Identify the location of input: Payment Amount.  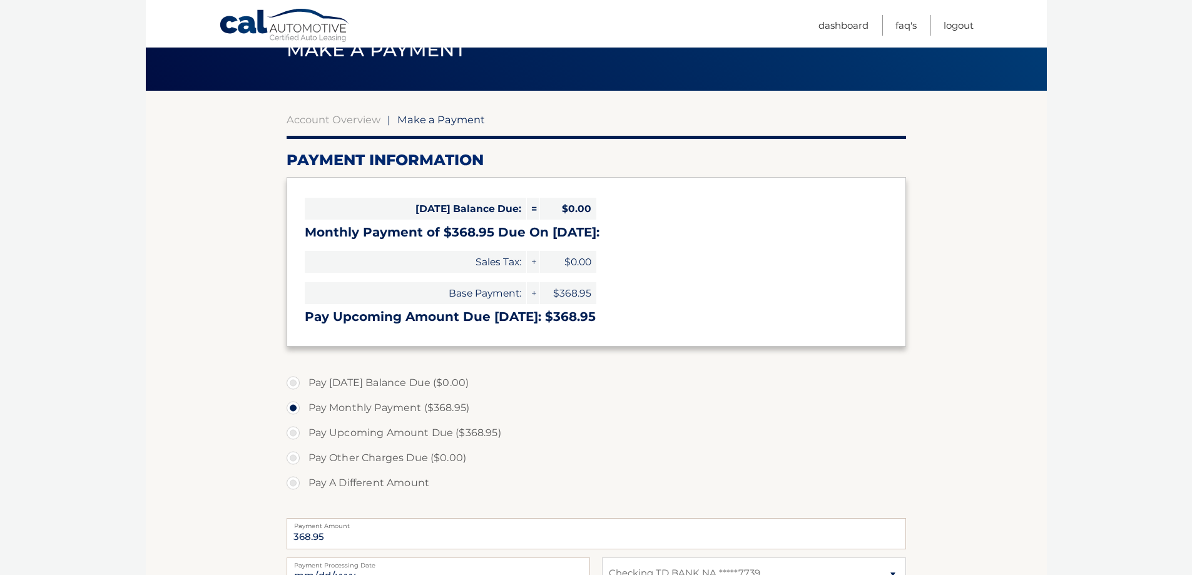
(596, 534).